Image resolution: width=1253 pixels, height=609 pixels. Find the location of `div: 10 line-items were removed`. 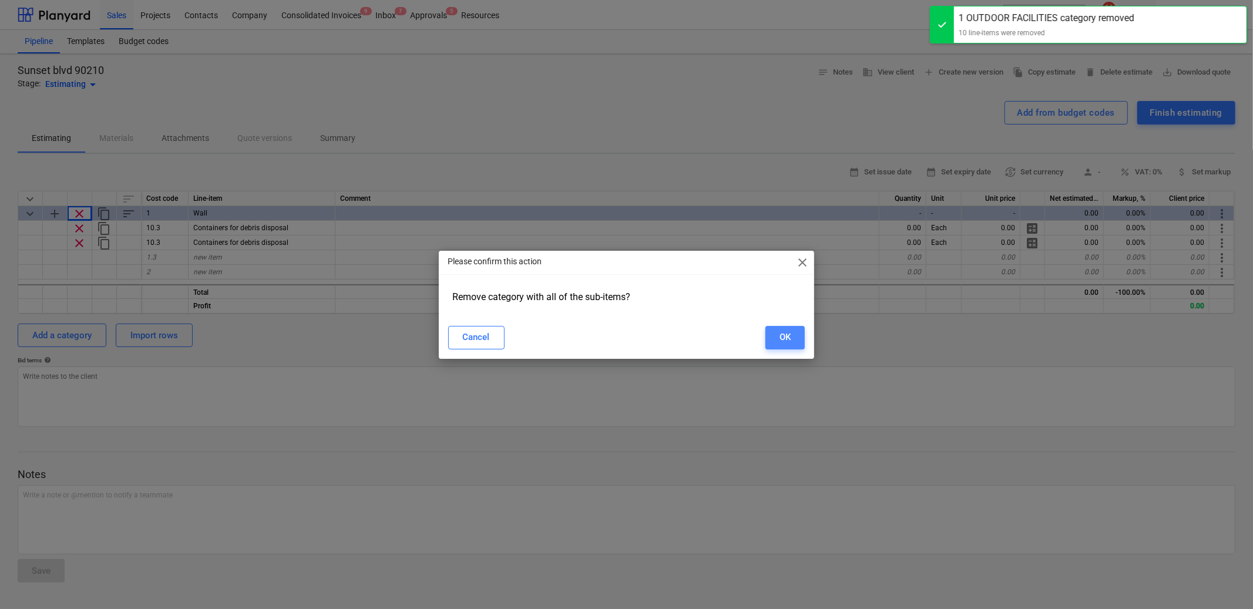

div: 10 line-items were removed is located at coordinates (1046, 33).